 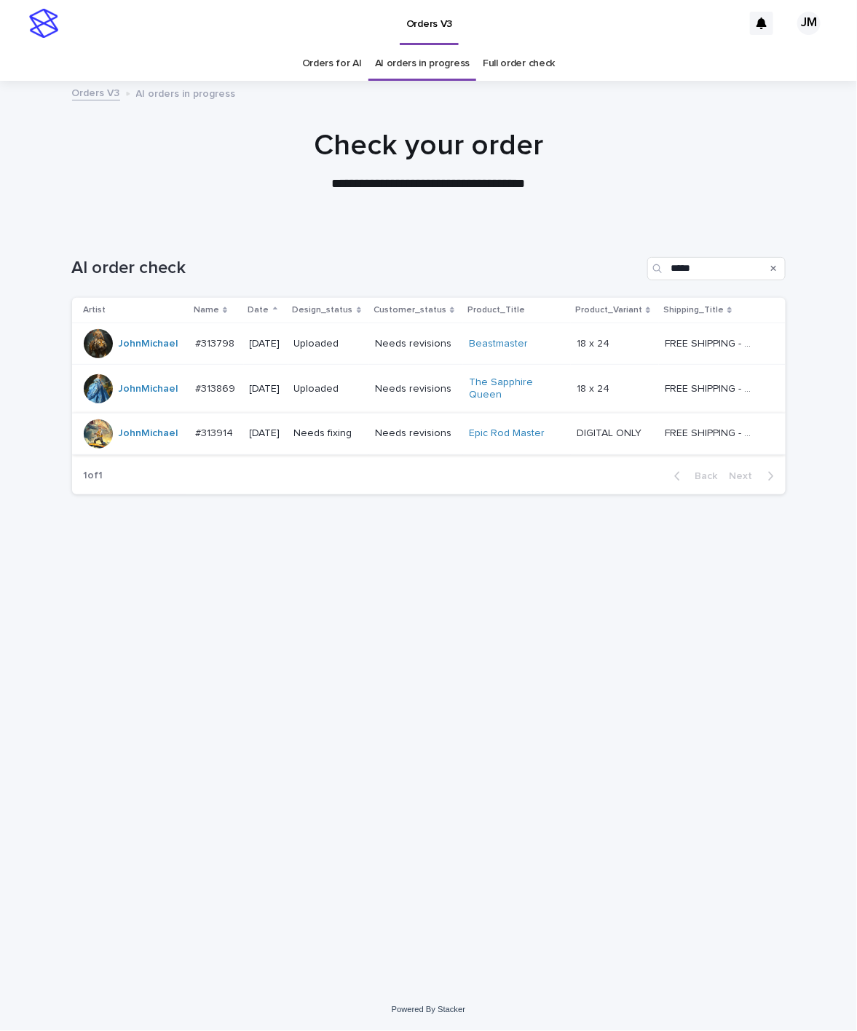 What do you see at coordinates (93, 475) in the screenshot?
I see `p: 1 of 1` at bounding box center [93, 475].